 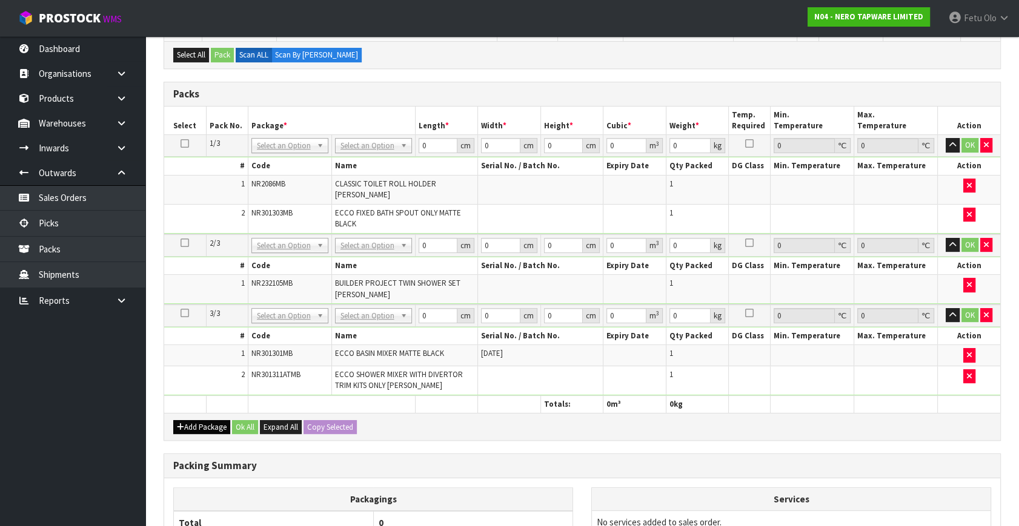 I want to click on th: Packagings, so click(x=373, y=500).